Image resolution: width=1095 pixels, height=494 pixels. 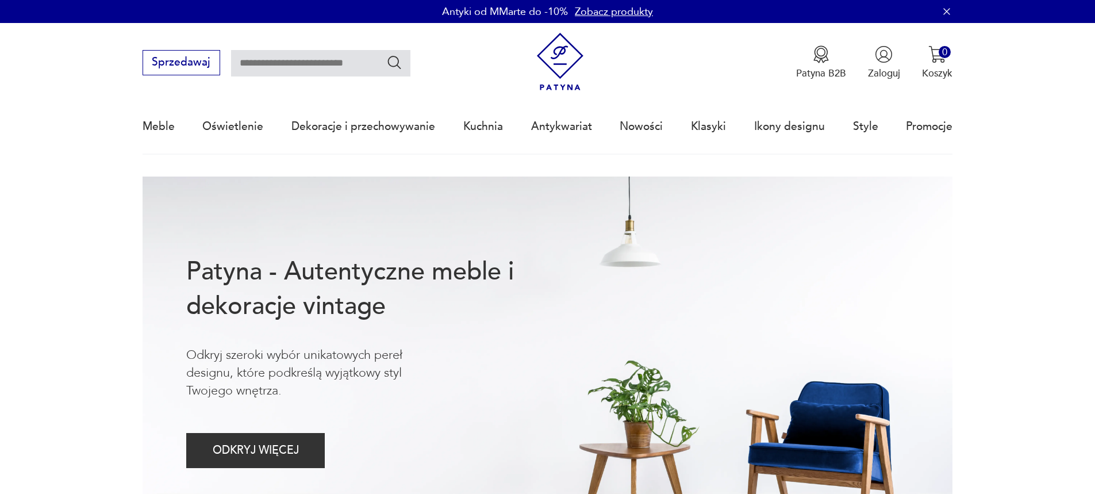 I want to click on a: Klasyki, so click(x=708, y=126).